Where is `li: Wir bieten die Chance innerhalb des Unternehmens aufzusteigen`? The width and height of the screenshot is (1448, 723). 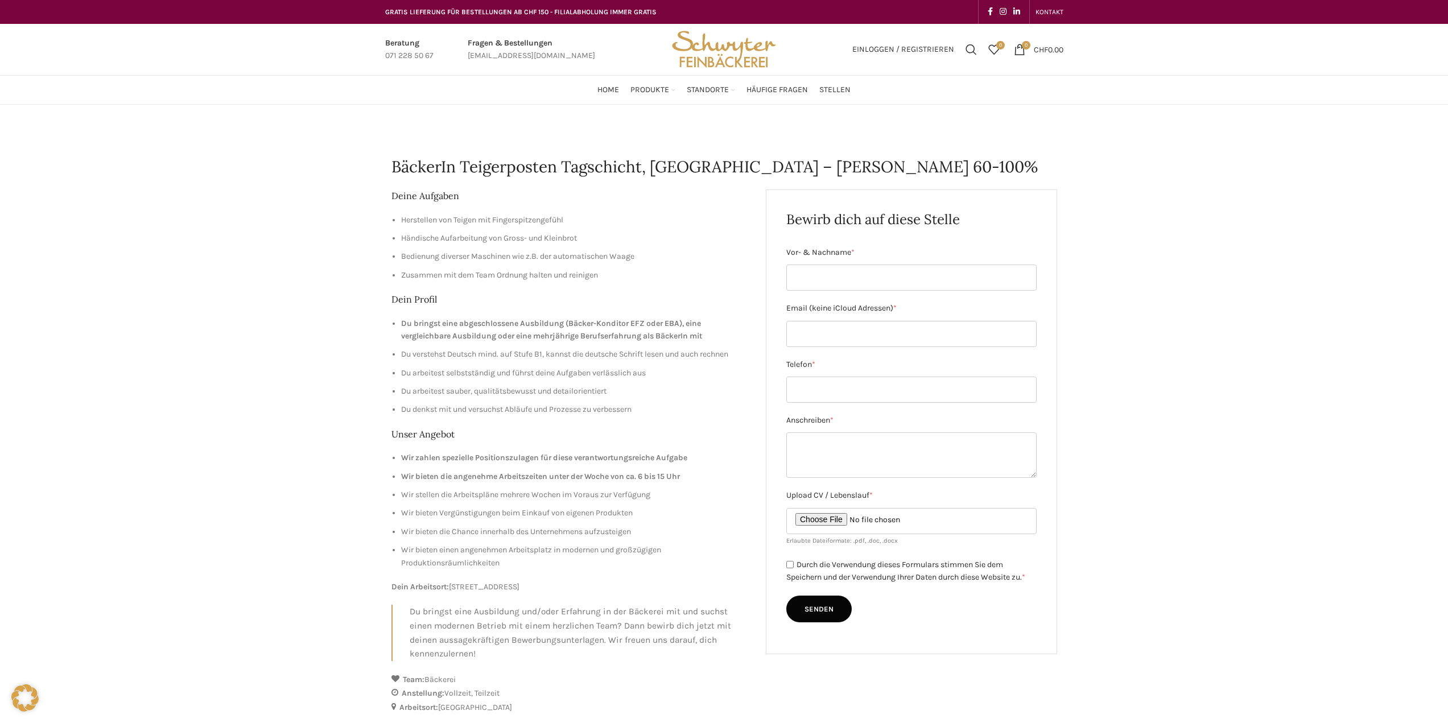
li: Wir bieten die Chance innerhalb des Unternehmens aufzusteigen is located at coordinates (575, 532).